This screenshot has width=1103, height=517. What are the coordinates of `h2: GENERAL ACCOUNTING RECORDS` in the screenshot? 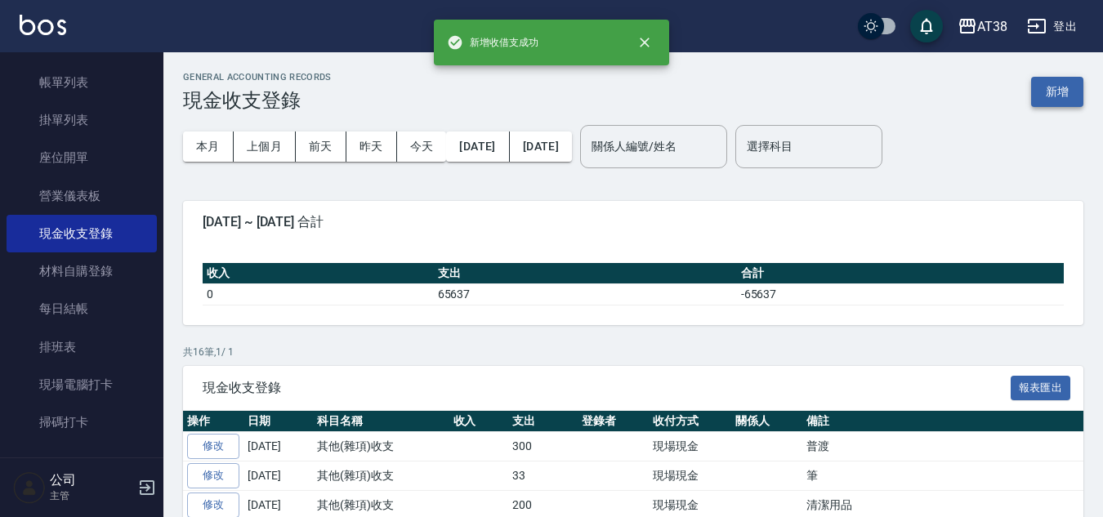 It's located at (257, 77).